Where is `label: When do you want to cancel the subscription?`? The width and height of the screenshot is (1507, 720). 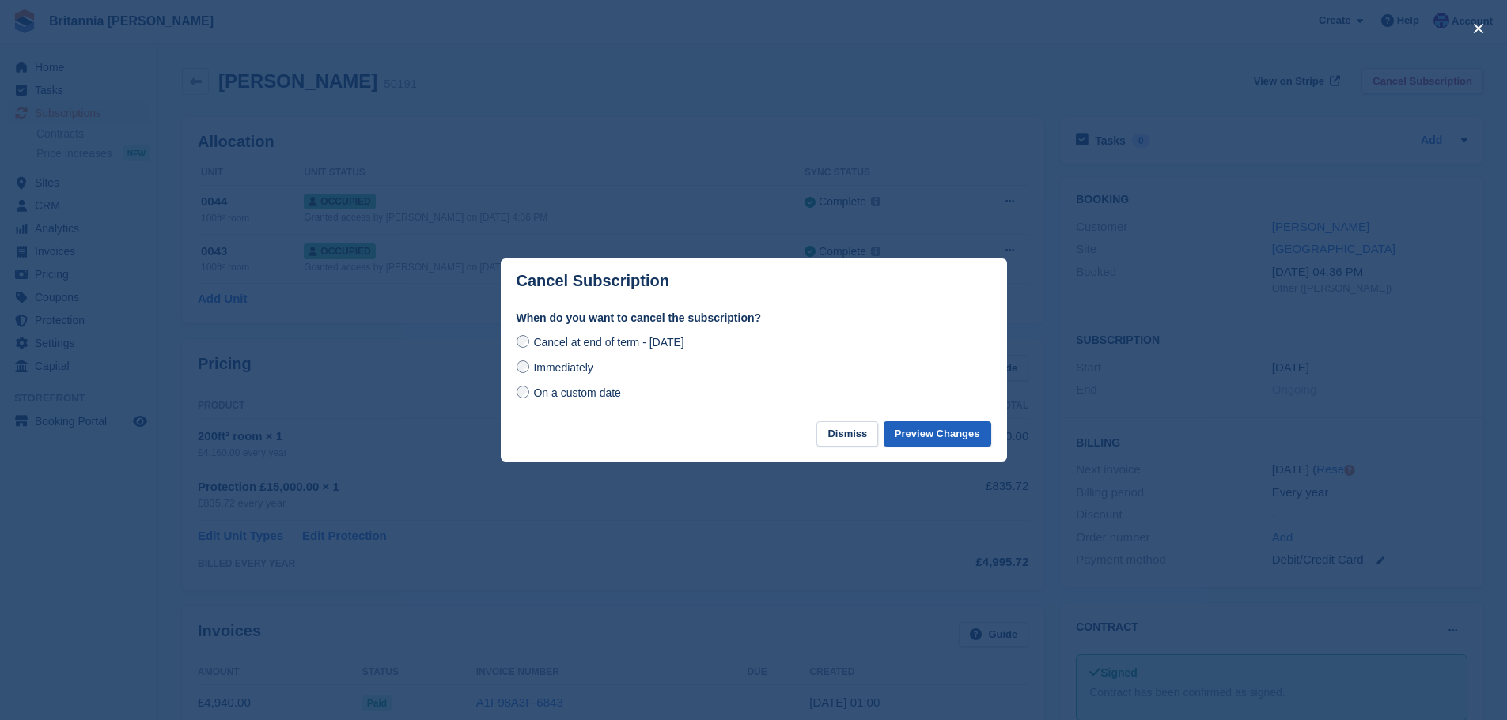 label: When do you want to cancel the subscription? is located at coordinates (754, 318).